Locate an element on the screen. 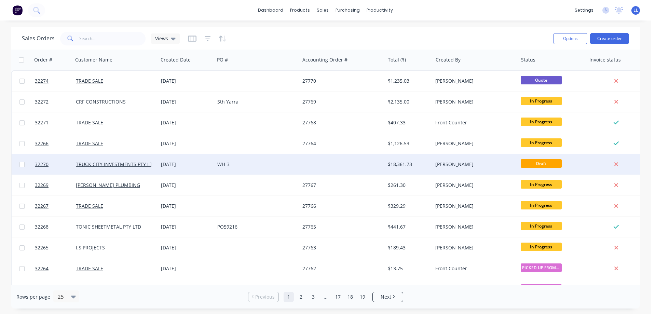  div: Order # is located at coordinates (43, 60).